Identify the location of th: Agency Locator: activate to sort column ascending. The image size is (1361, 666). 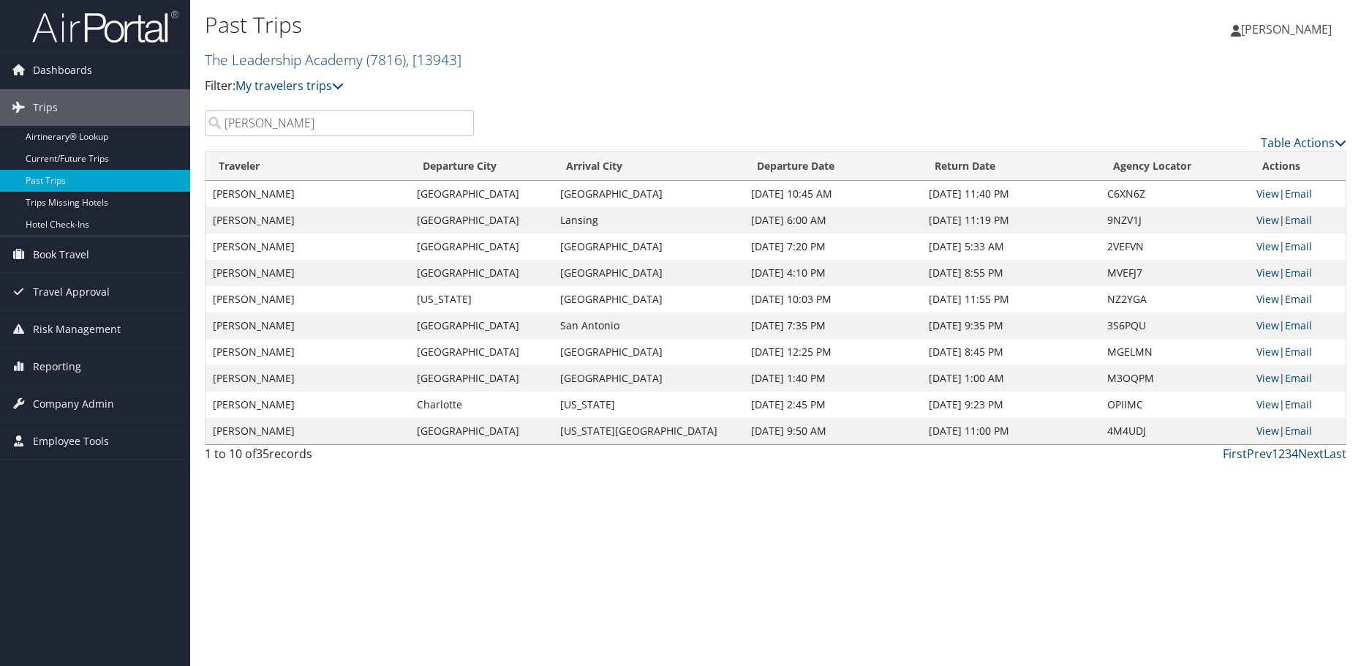
(1175, 166).